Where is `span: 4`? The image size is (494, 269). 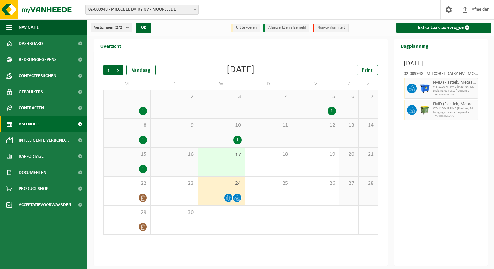 span: 4 is located at coordinates (268, 97).